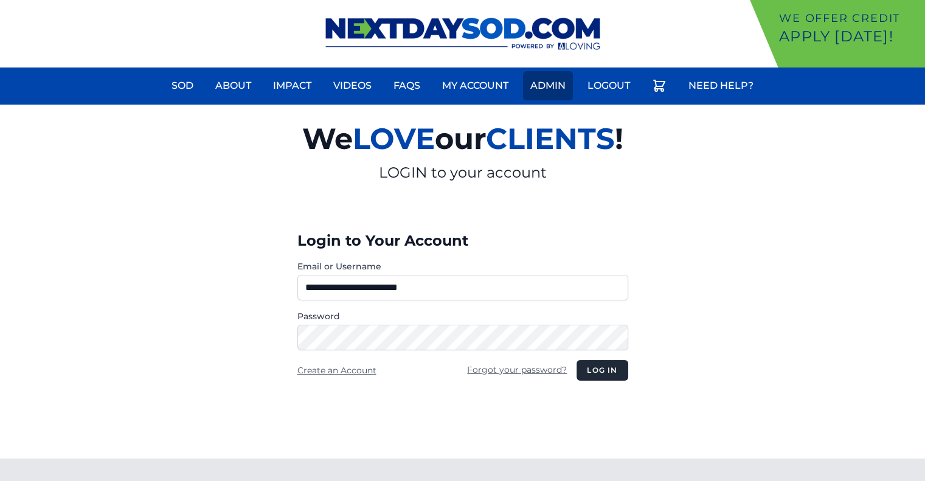  I want to click on span: LOVE, so click(394, 139).